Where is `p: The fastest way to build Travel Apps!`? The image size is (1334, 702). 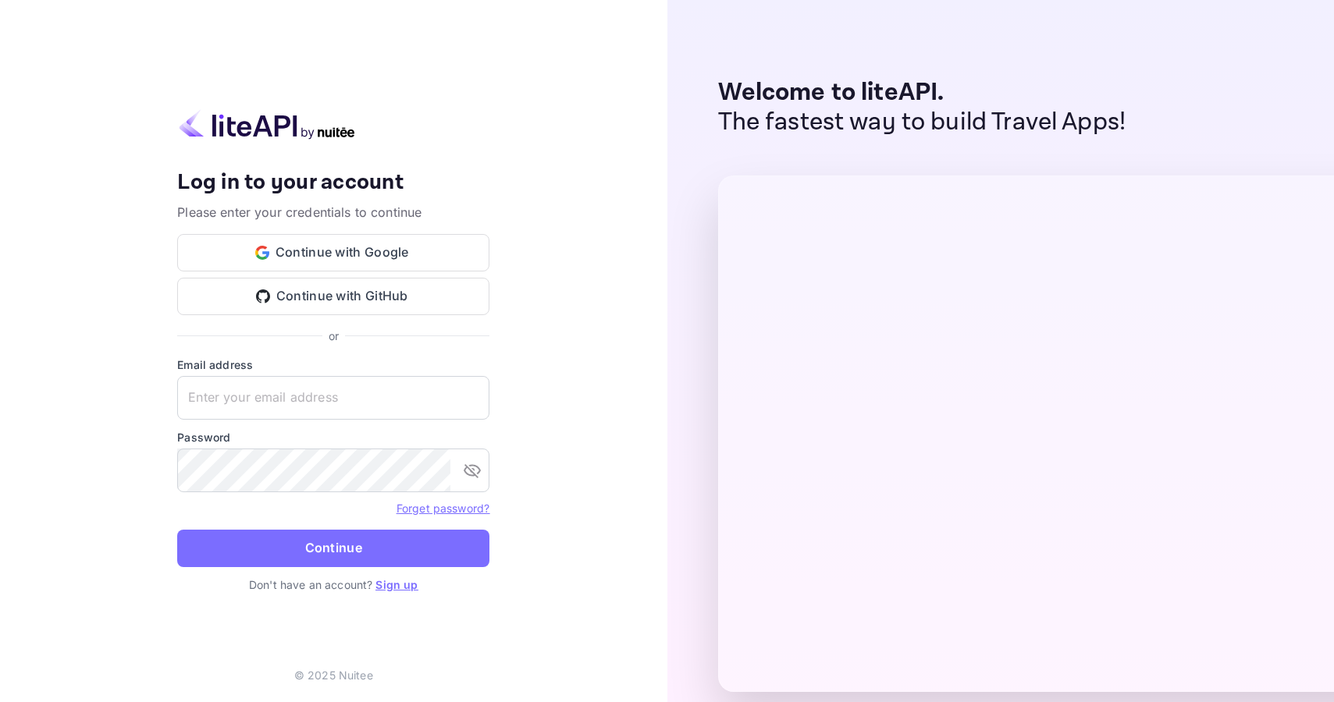
p: The fastest way to build Travel Apps! is located at coordinates (922, 123).